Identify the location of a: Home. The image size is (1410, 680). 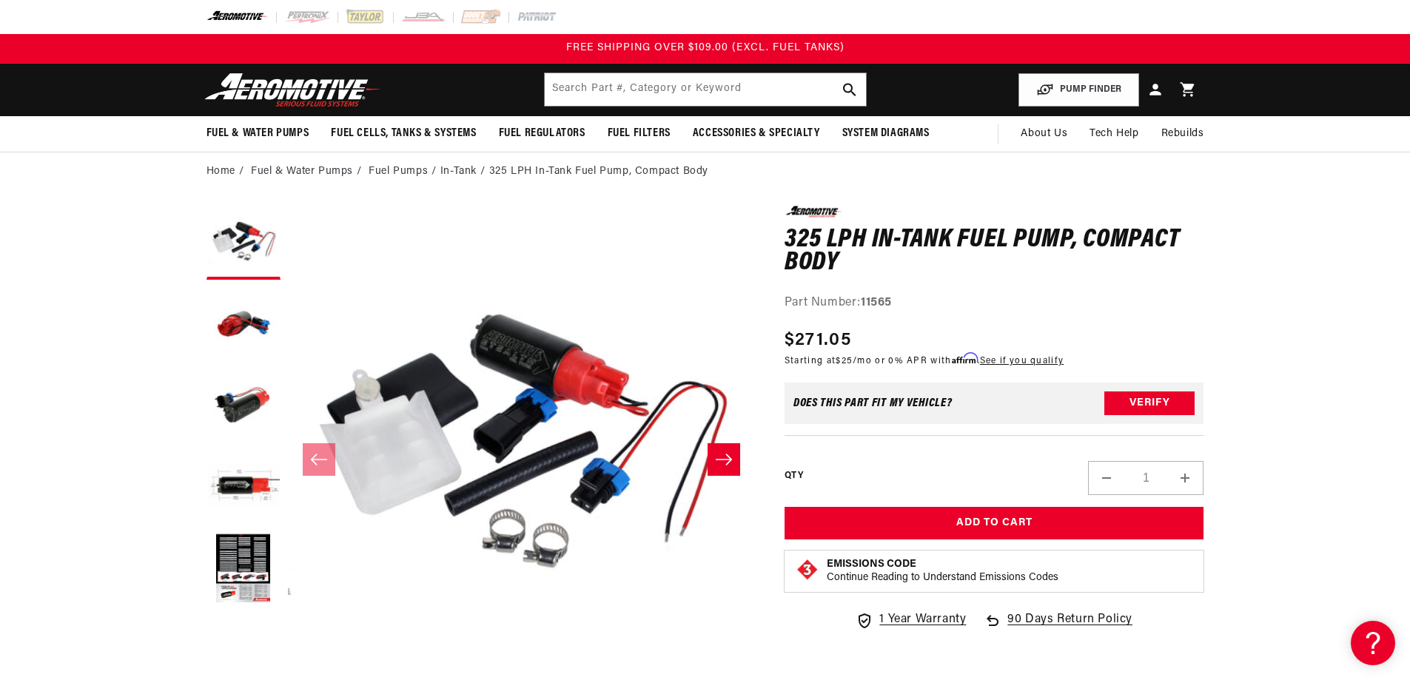
(221, 172).